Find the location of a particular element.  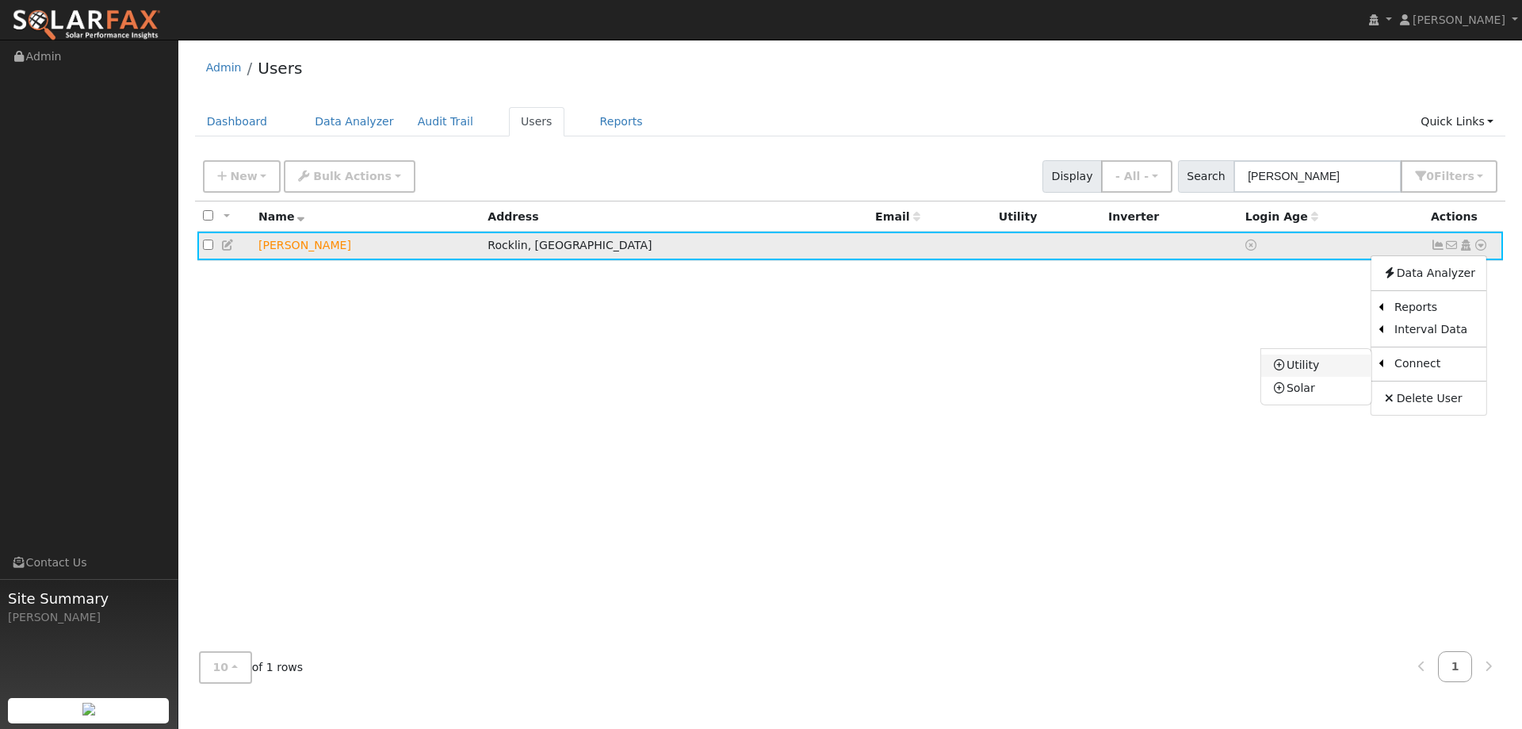

a: Other actions is located at coordinates (1481, 245).